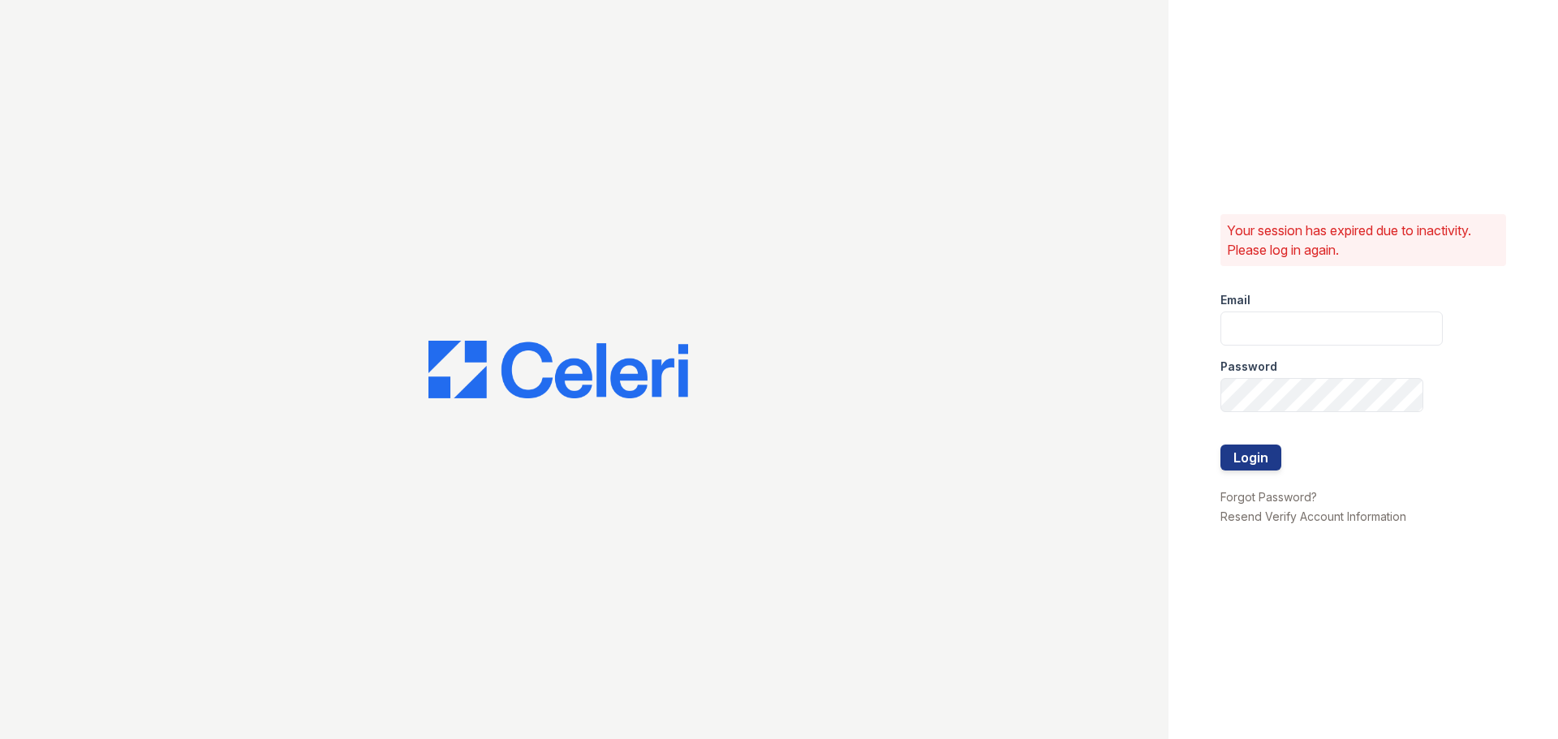 The height and width of the screenshot is (739, 1558). Describe the element at coordinates (1235, 300) in the screenshot. I see `label: Email` at that location.